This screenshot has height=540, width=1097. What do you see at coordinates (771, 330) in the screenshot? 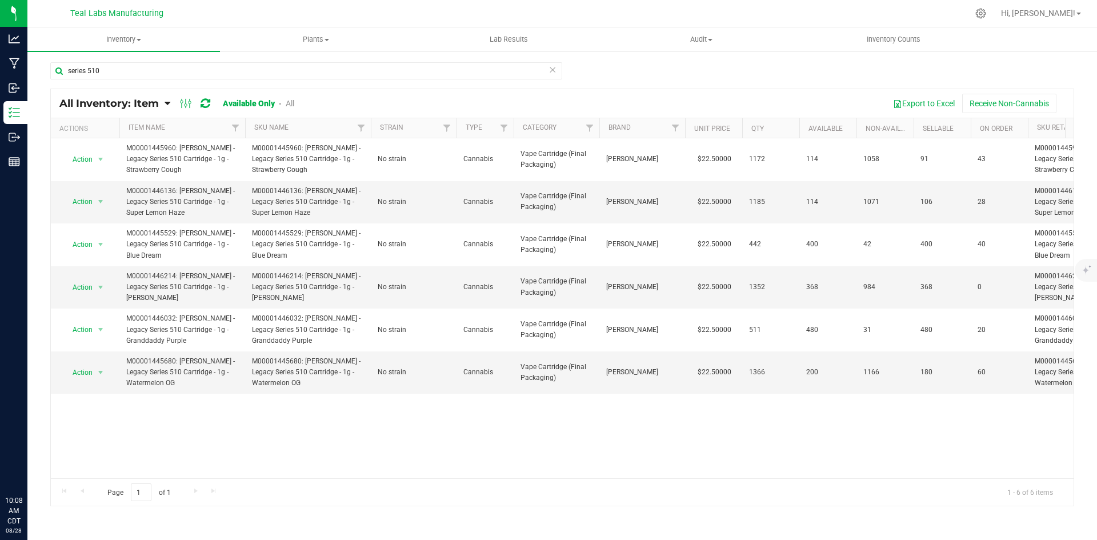
I see `span: 511` at bounding box center [771, 330].